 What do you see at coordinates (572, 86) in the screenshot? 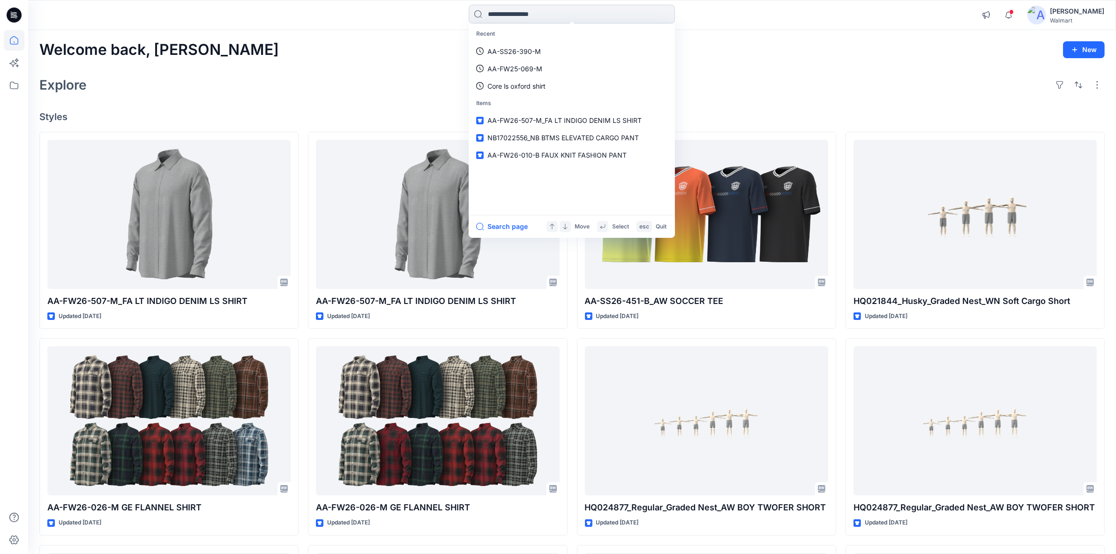
I see `a: Core ls oxford shirt` at bounding box center [572, 86].